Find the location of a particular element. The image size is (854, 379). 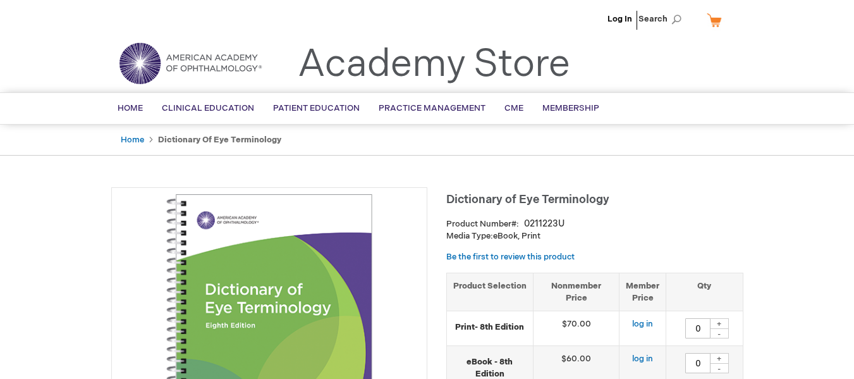

strong: Media Type: is located at coordinates (470, 236).